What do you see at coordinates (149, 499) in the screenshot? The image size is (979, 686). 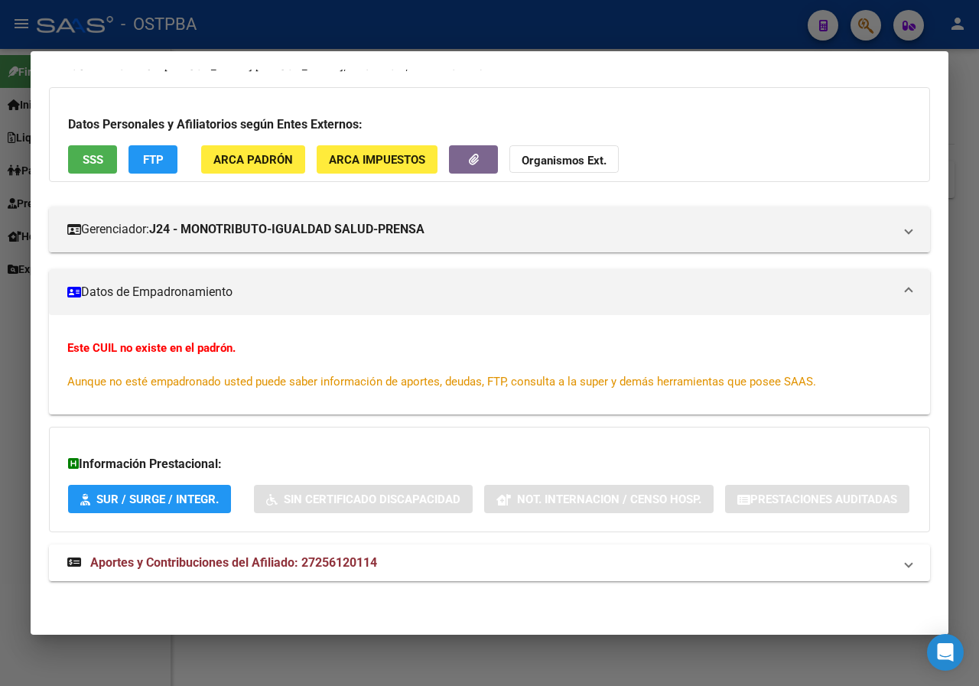 I see `button: SUR / SURGE / INTEGR.` at bounding box center [149, 499].